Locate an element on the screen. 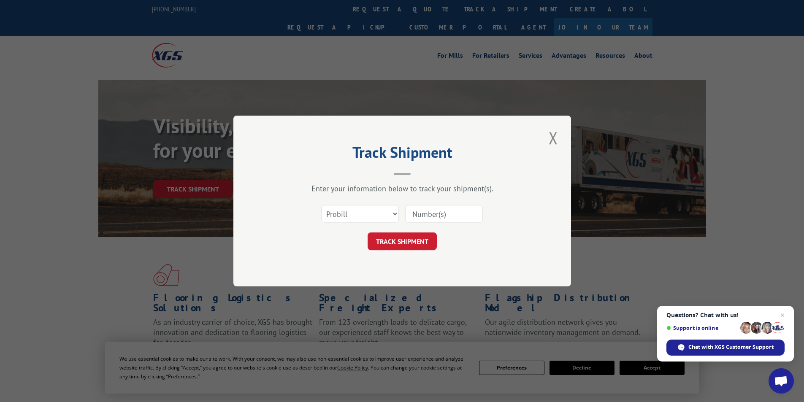 Image resolution: width=804 pixels, height=402 pixels. a: Open chat is located at coordinates (781, 381).